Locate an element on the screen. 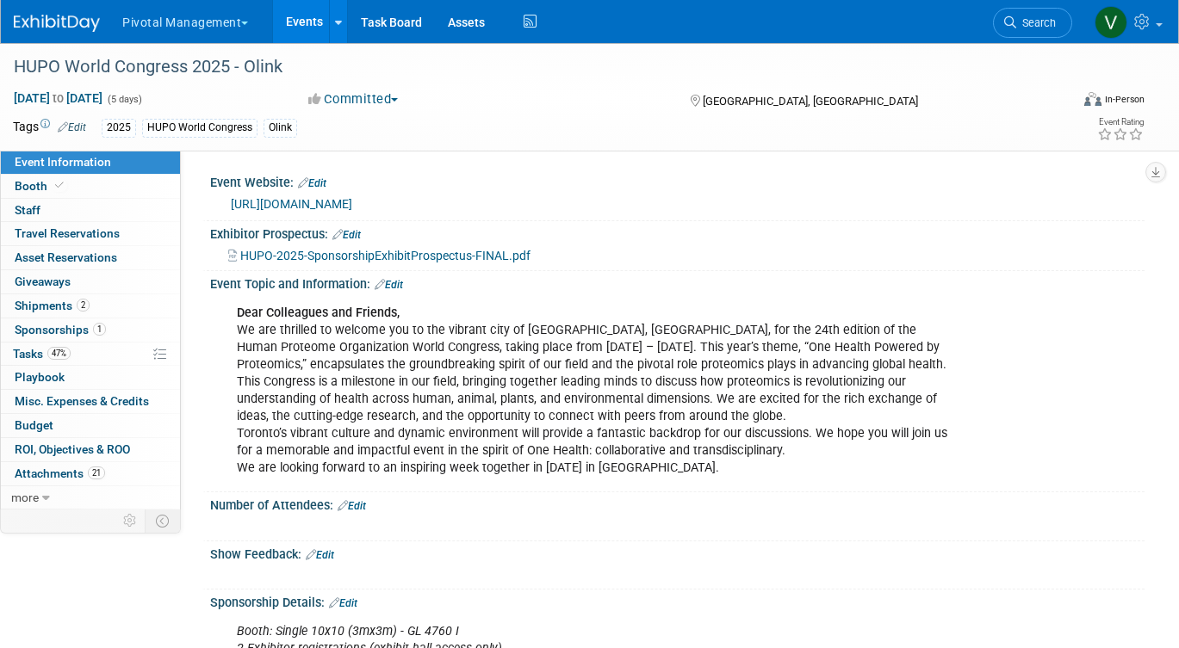 The width and height of the screenshot is (1179, 648). div: 2025 is located at coordinates (119, 127).